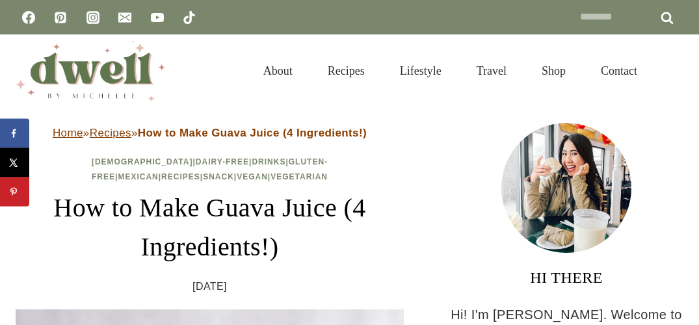 This screenshot has width=699, height=325. What do you see at coordinates (566, 278) in the screenshot?
I see `h3: HI THERE` at bounding box center [566, 278].